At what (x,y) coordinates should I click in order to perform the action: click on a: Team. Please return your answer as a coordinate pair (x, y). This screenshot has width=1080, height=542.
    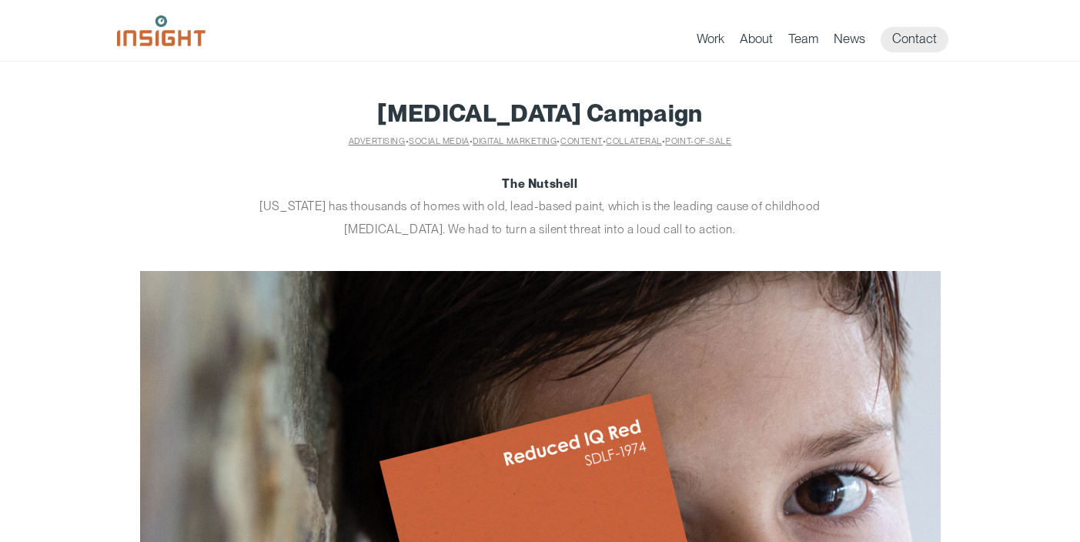
    Looking at the image, I should click on (803, 42).